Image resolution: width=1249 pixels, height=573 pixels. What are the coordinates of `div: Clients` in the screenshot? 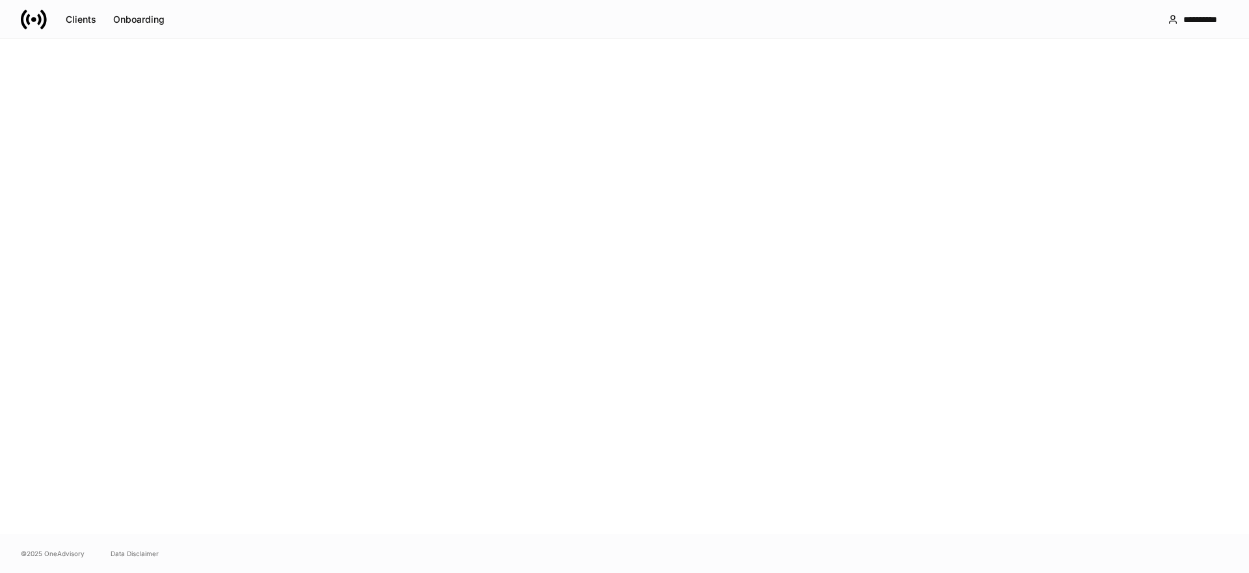 It's located at (81, 20).